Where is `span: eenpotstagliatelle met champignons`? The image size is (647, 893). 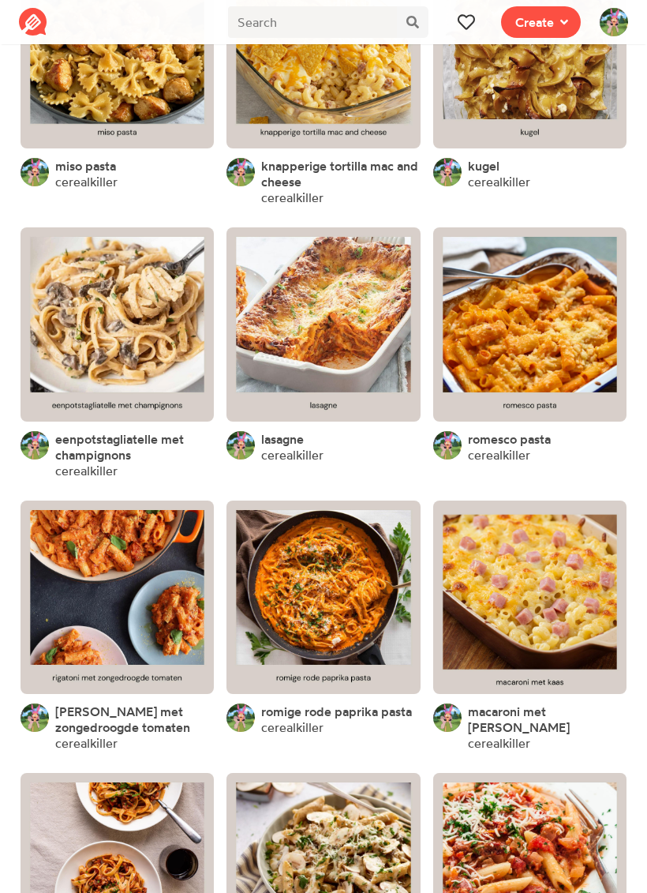 span: eenpotstagliatelle met champignons is located at coordinates (119, 447).